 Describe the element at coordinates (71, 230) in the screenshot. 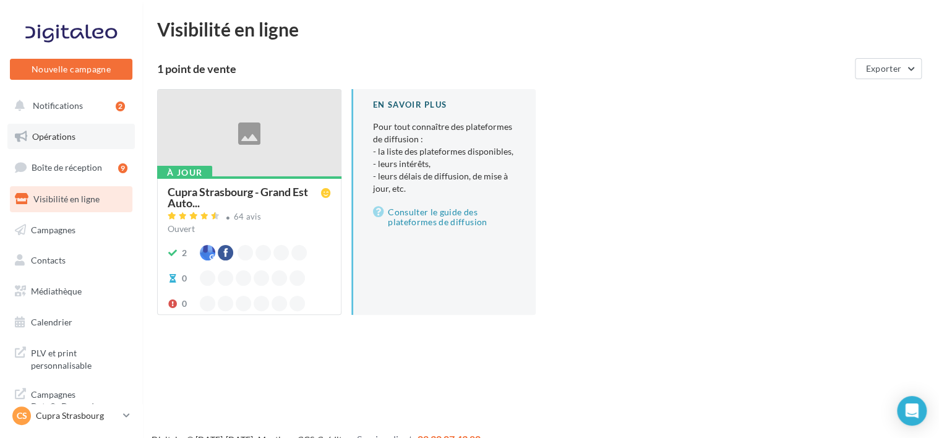

I see `a: Campagnes` at that location.